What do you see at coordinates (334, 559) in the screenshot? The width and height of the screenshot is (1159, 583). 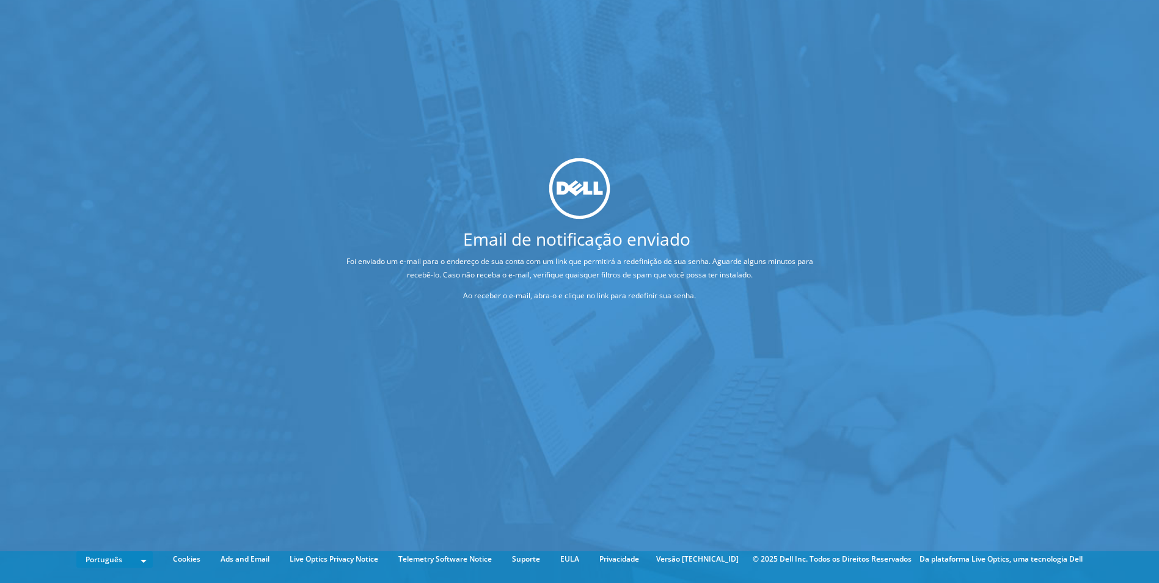 I see `a: Live Optics Privacy Notice` at bounding box center [334, 559].